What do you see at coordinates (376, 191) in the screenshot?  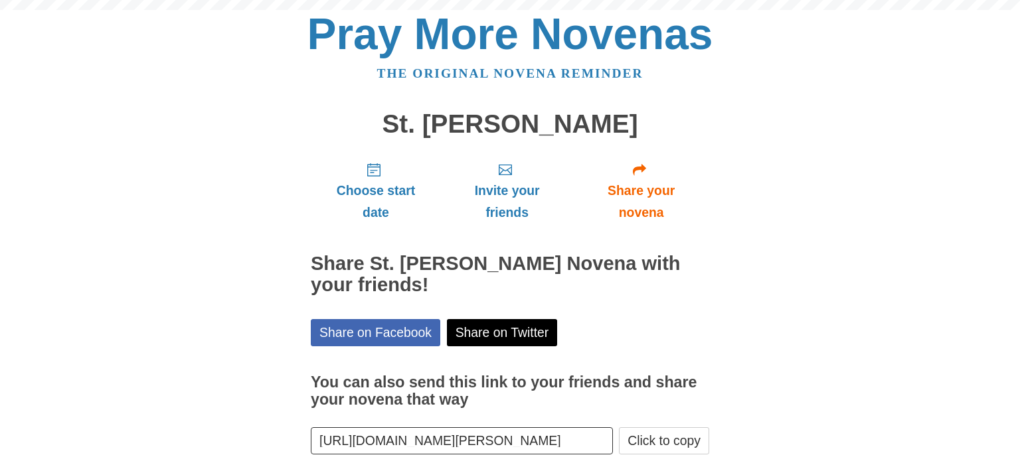 I see `a: Choose start date` at bounding box center [376, 191].